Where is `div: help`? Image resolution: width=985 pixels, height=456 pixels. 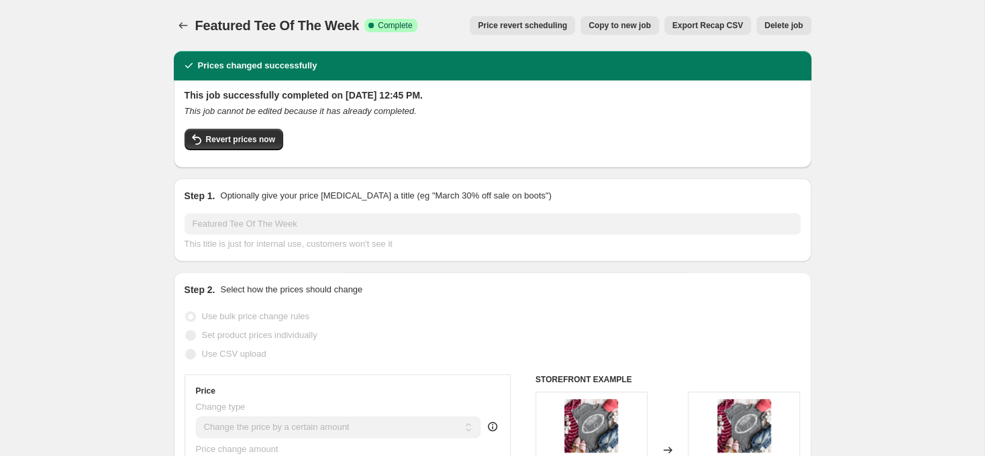 div: help is located at coordinates (492, 427).